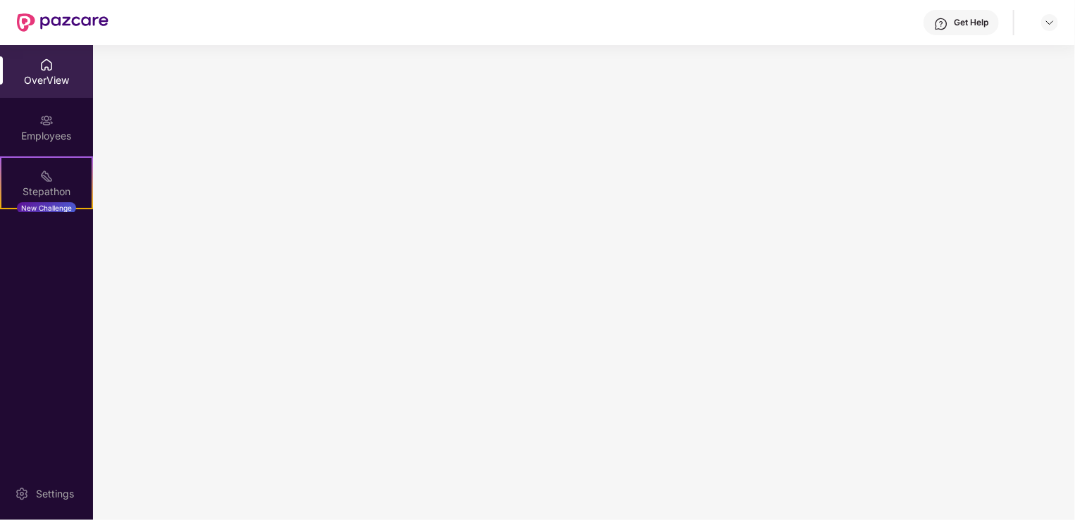 The height and width of the screenshot is (520, 1075). What do you see at coordinates (47, 176) in the screenshot?
I see `img: svg+xml;base64,PHN2ZyB4bWxucz0iaHR0cDovL3d3dy53My5vcmcvMjAwMC9zdmciIHdpZHRoPSIyMSIgaGVpZ2h0PSIyMC...` at bounding box center [47, 176].